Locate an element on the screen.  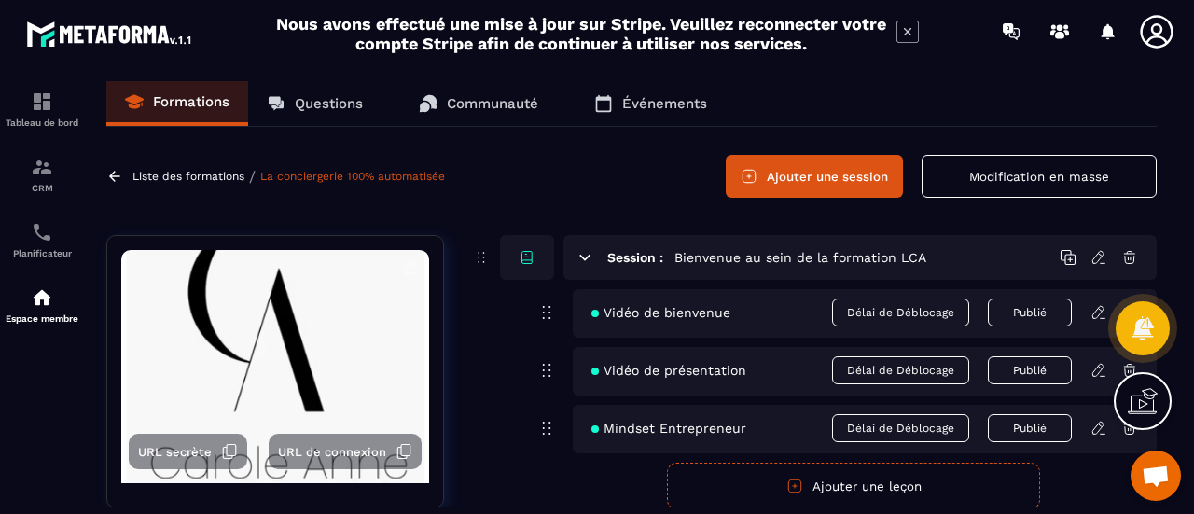
button: Ajouter une leçon is located at coordinates (853, 486).